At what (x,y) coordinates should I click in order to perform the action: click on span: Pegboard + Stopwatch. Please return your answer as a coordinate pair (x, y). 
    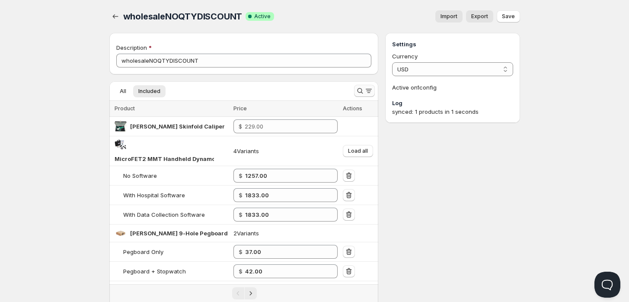
    Looking at the image, I should click on (154, 271).